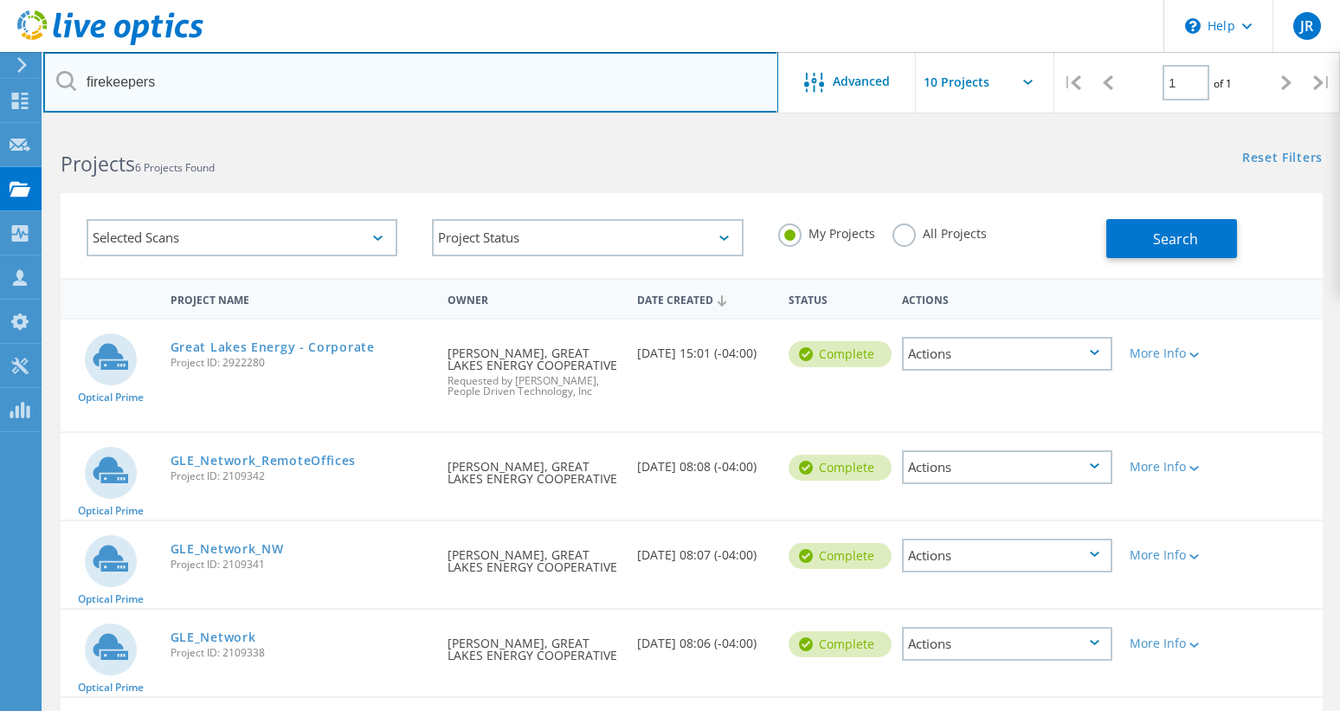  What do you see at coordinates (300, 565) in the screenshot?
I see `span: Project ID: 2109341` at bounding box center [300, 565].